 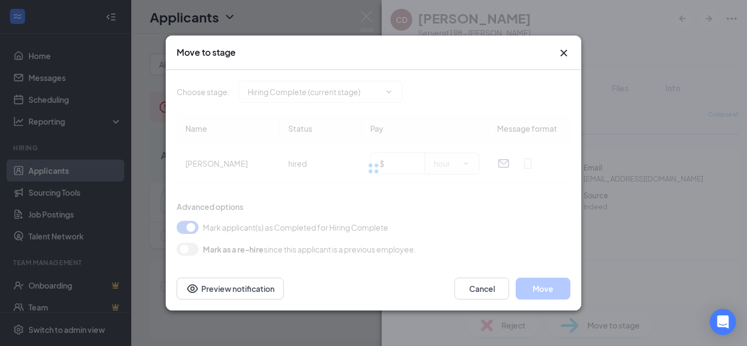 What do you see at coordinates (723, 322) in the screenshot?
I see `div: Open Intercom Messenger` at bounding box center [723, 322].